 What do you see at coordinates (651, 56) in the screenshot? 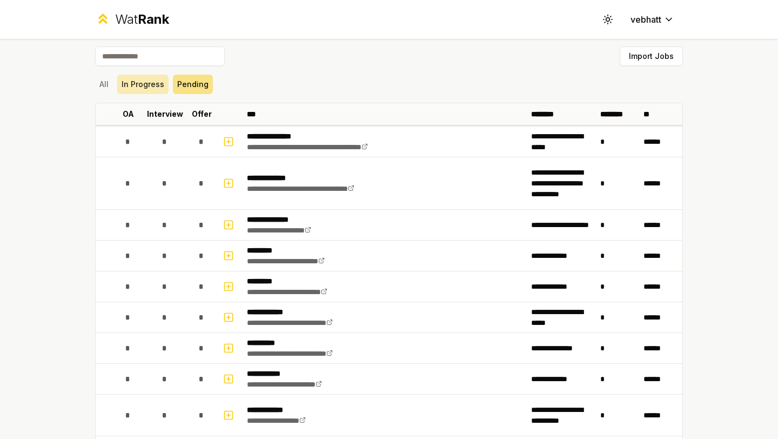
I see `button: Import Jobs` at bounding box center [651, 56].